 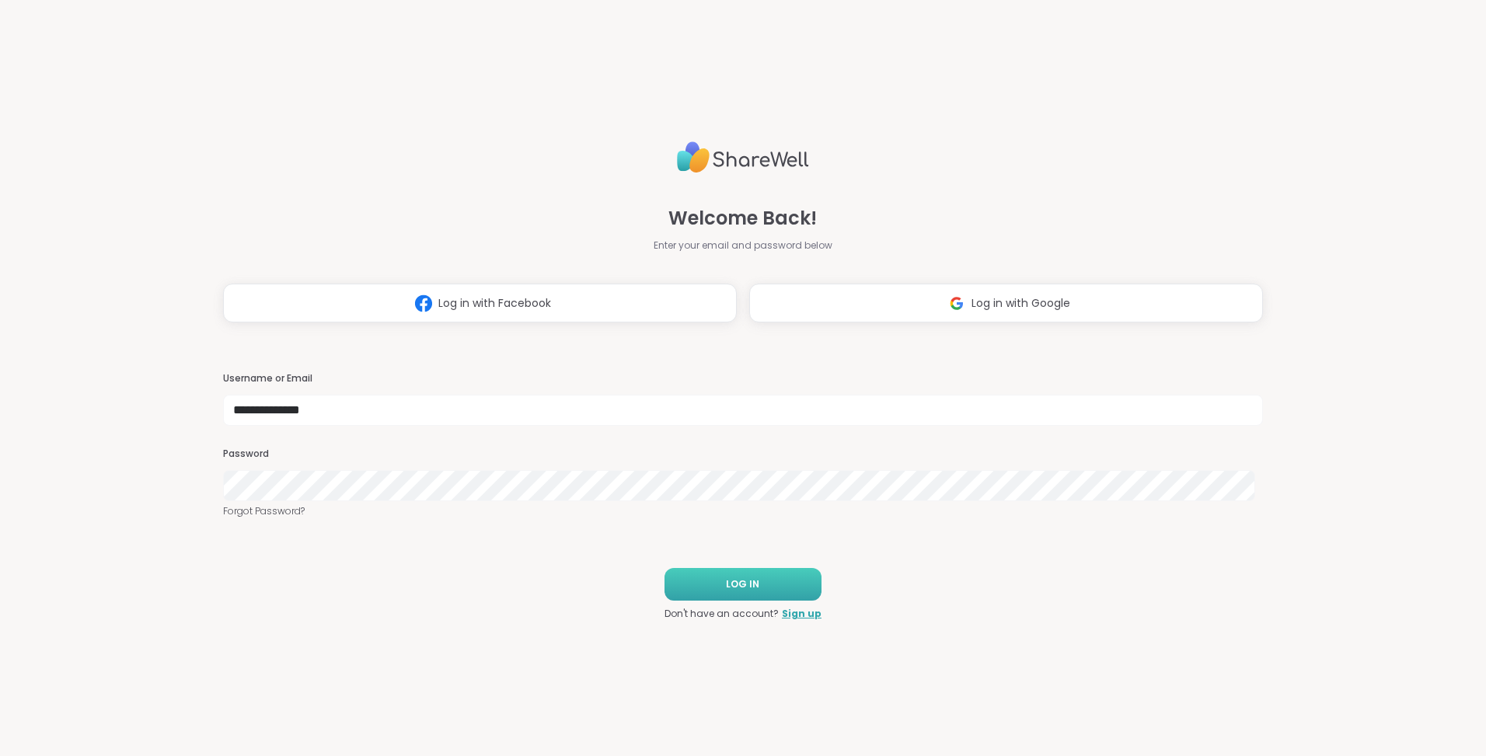 I want to click on img: ShareWell Logo, so click(x=743, y=157).